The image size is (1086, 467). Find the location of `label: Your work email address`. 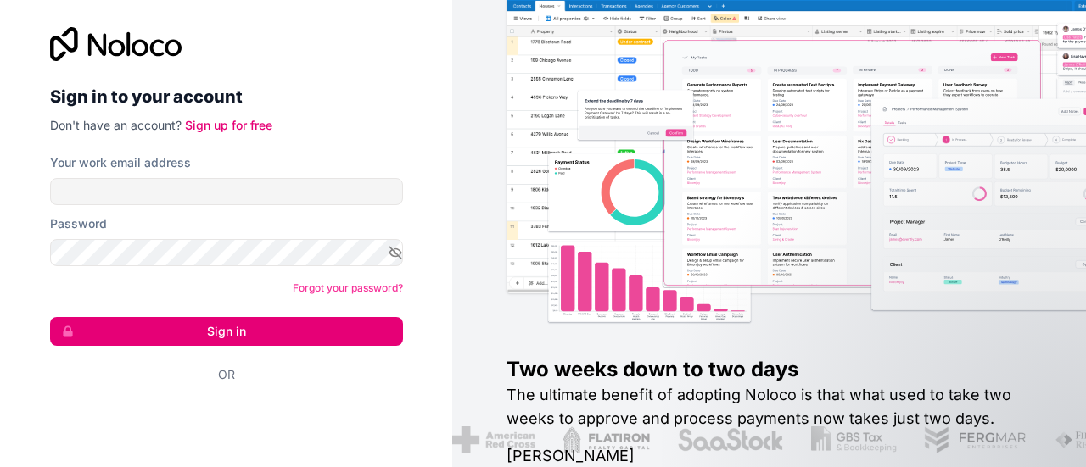

label: Your work email address is located at coordinates (120, 163).